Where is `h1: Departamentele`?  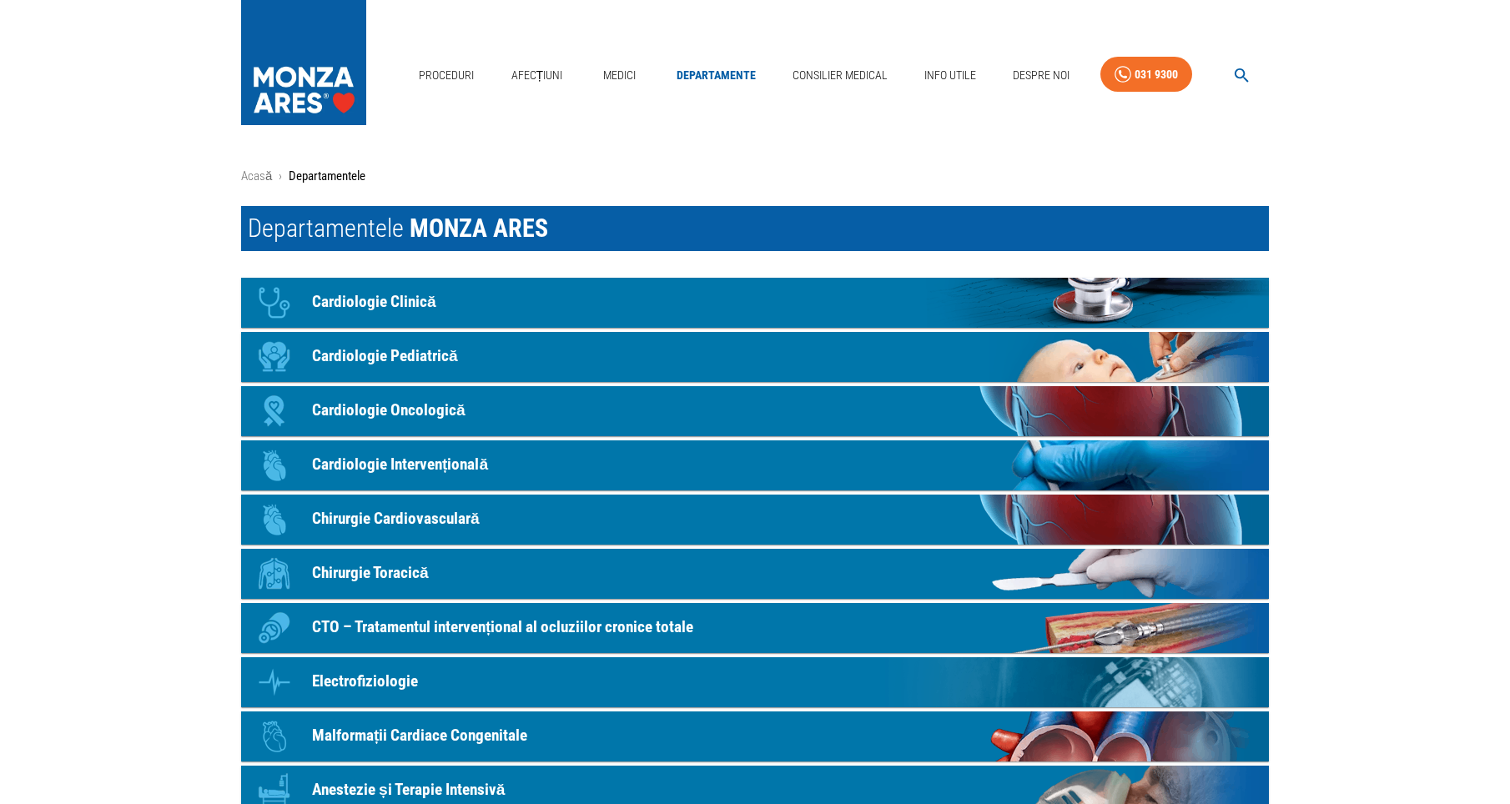
h1: Departamentele is located at coordinates (755, 229).